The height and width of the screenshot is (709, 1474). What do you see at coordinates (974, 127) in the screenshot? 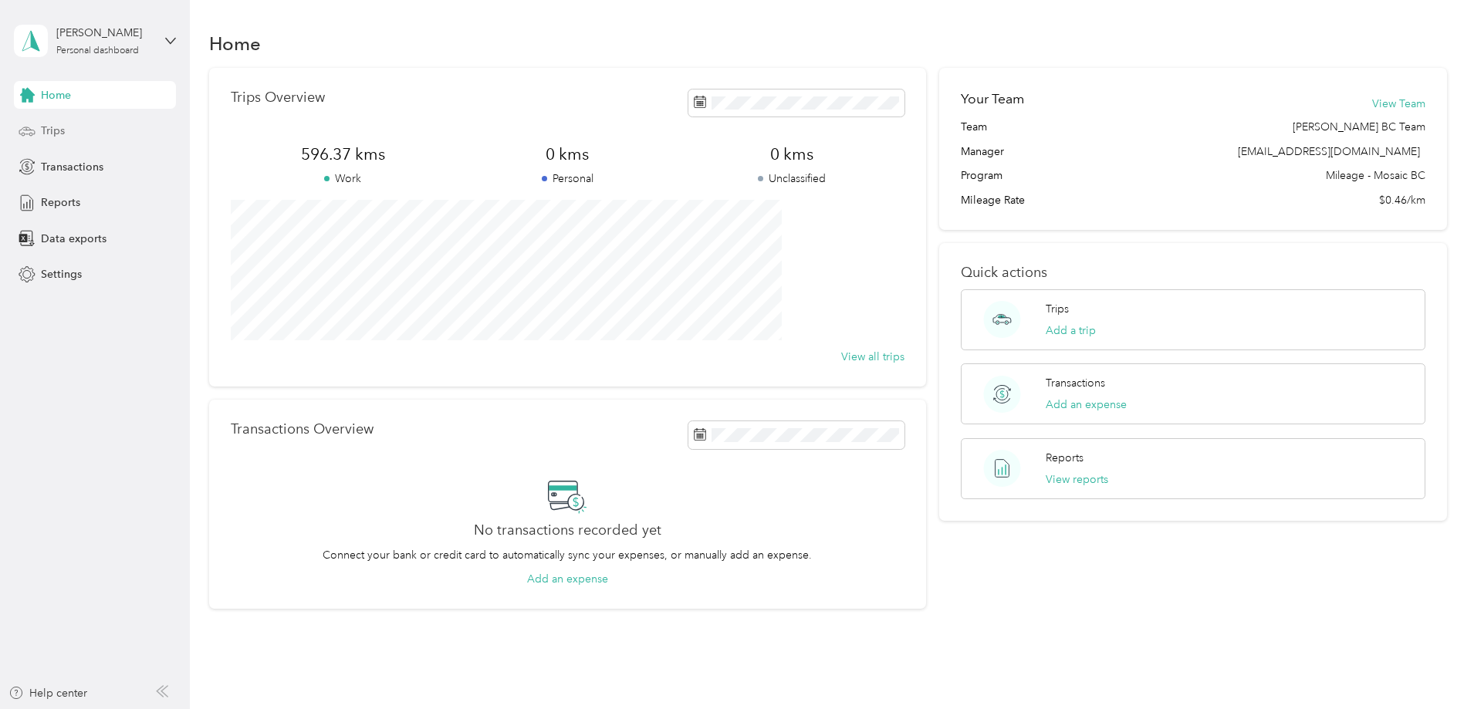
I see `span: Team` at bounding box center [974, 127].